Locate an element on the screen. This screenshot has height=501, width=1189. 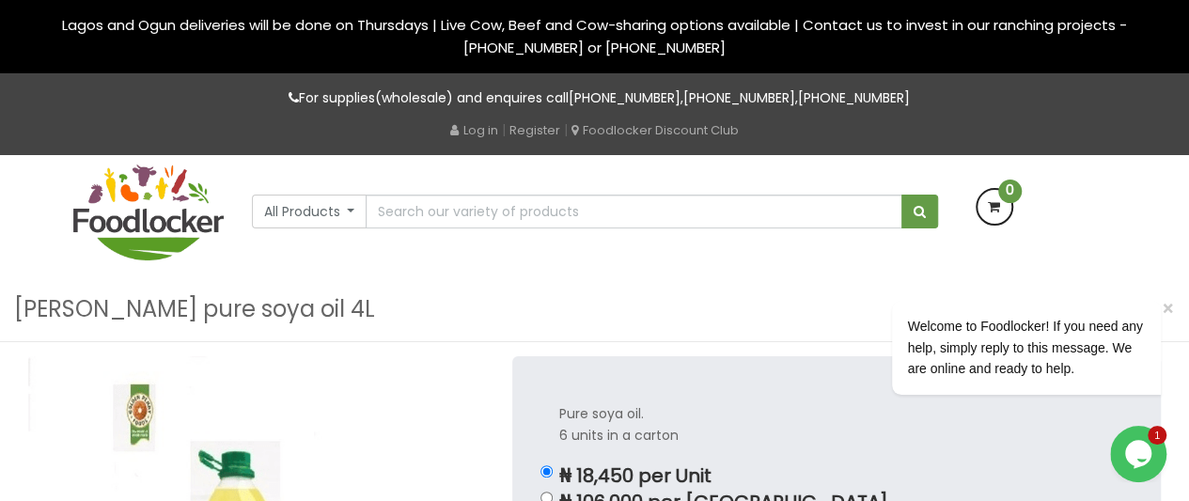
div: Welcome to Foodlocker! If you need any help, simply reply to this message. We are online and read... is located at coordinates (170, 153).